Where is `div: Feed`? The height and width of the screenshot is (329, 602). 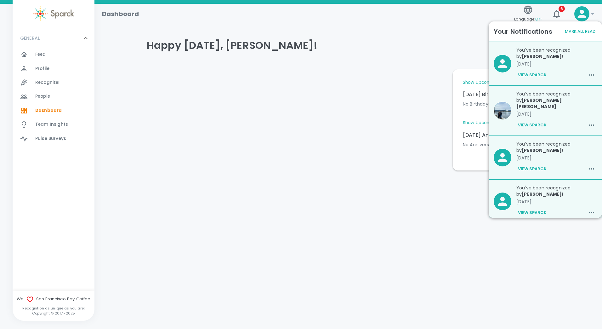 div: Feed is located at coordinates (54, 55).